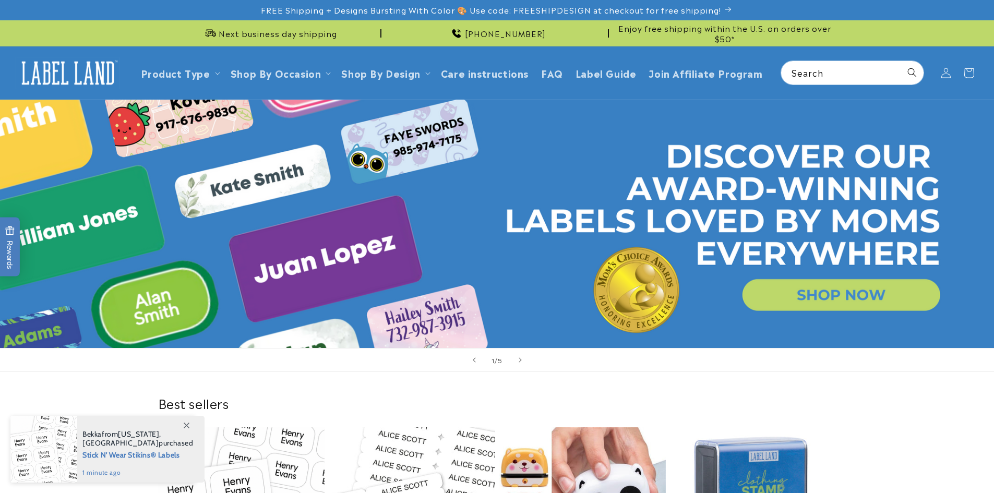 Image resolution: width=994 pixels, height=493 pixels. Describe the element at coordinates (912, 73) in the screenshot. I see `button: Search` at that location.